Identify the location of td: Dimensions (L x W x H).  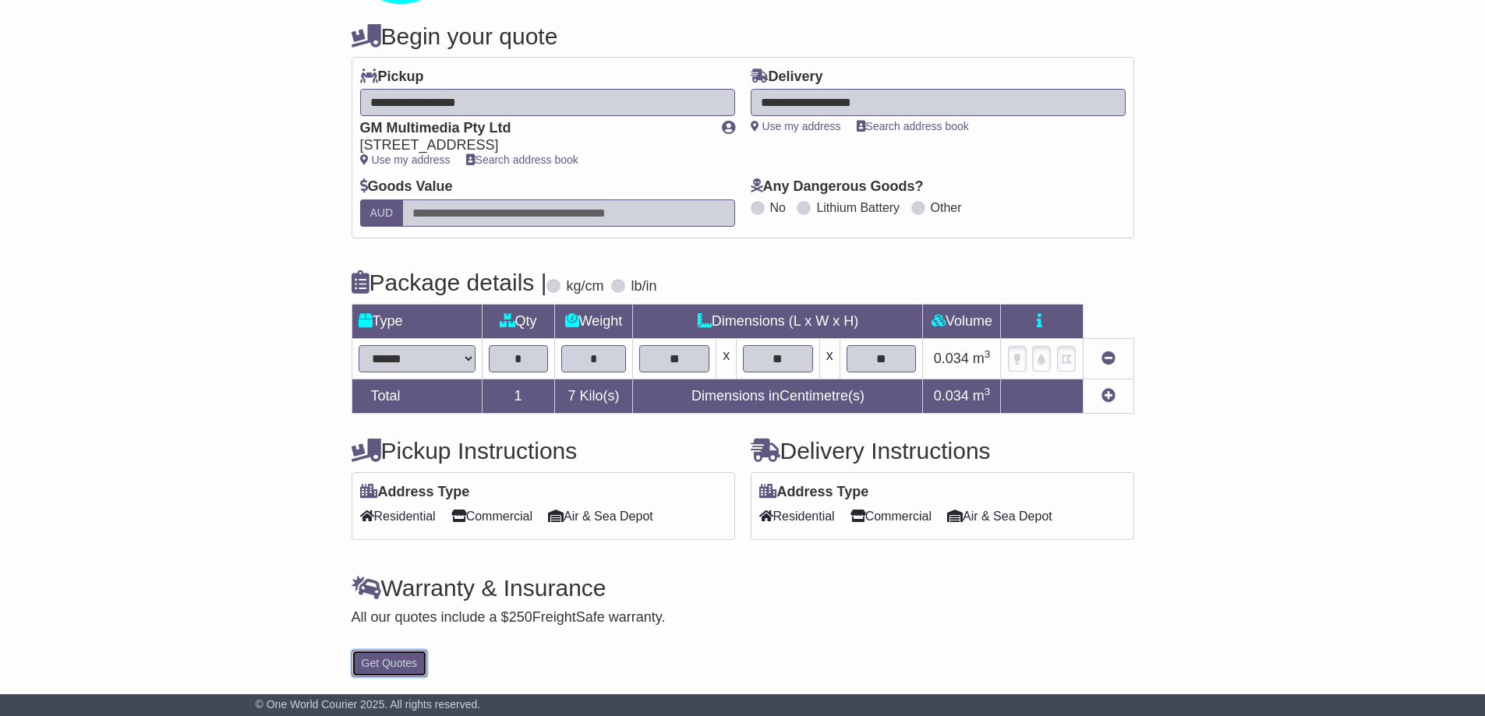
(778, 321).